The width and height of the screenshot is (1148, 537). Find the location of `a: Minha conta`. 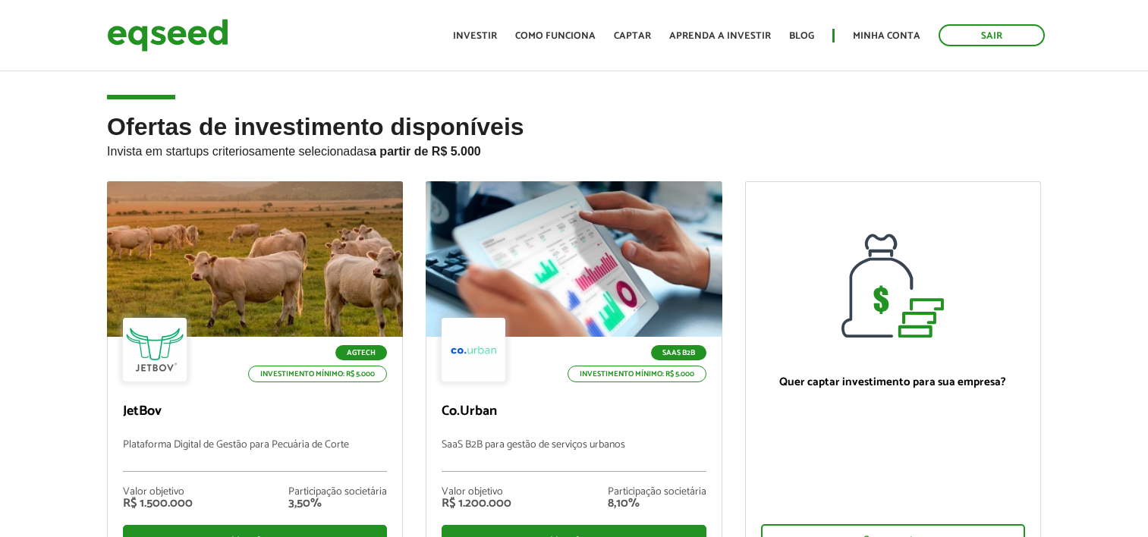

a: Minha conta is located at coordinates (886, 36).